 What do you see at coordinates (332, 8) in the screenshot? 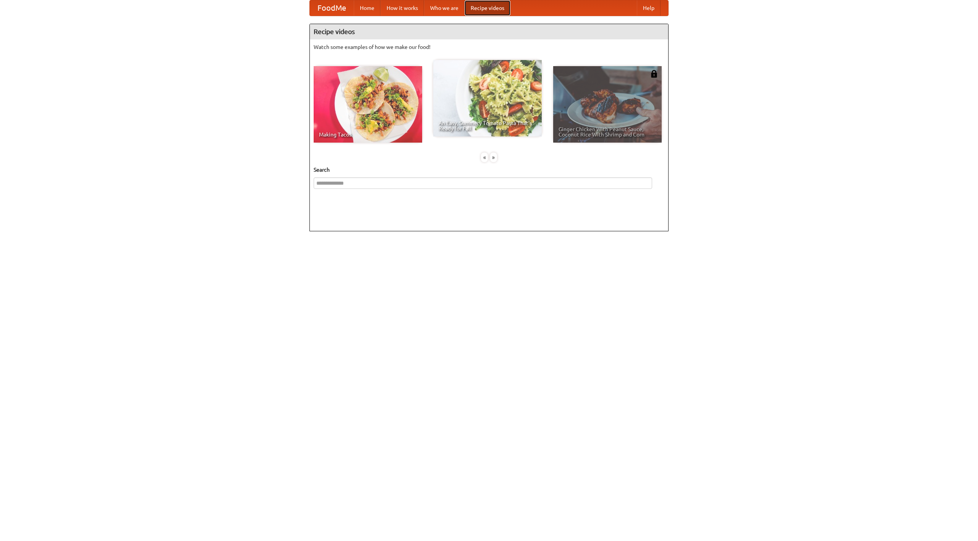
I see `a: FoodMe` at bounding box center [332, 8].